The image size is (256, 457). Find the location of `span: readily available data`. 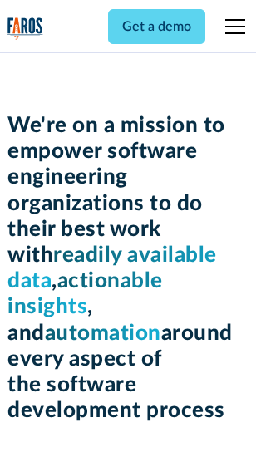

span: readily available data is located at coordinates (112, 267).